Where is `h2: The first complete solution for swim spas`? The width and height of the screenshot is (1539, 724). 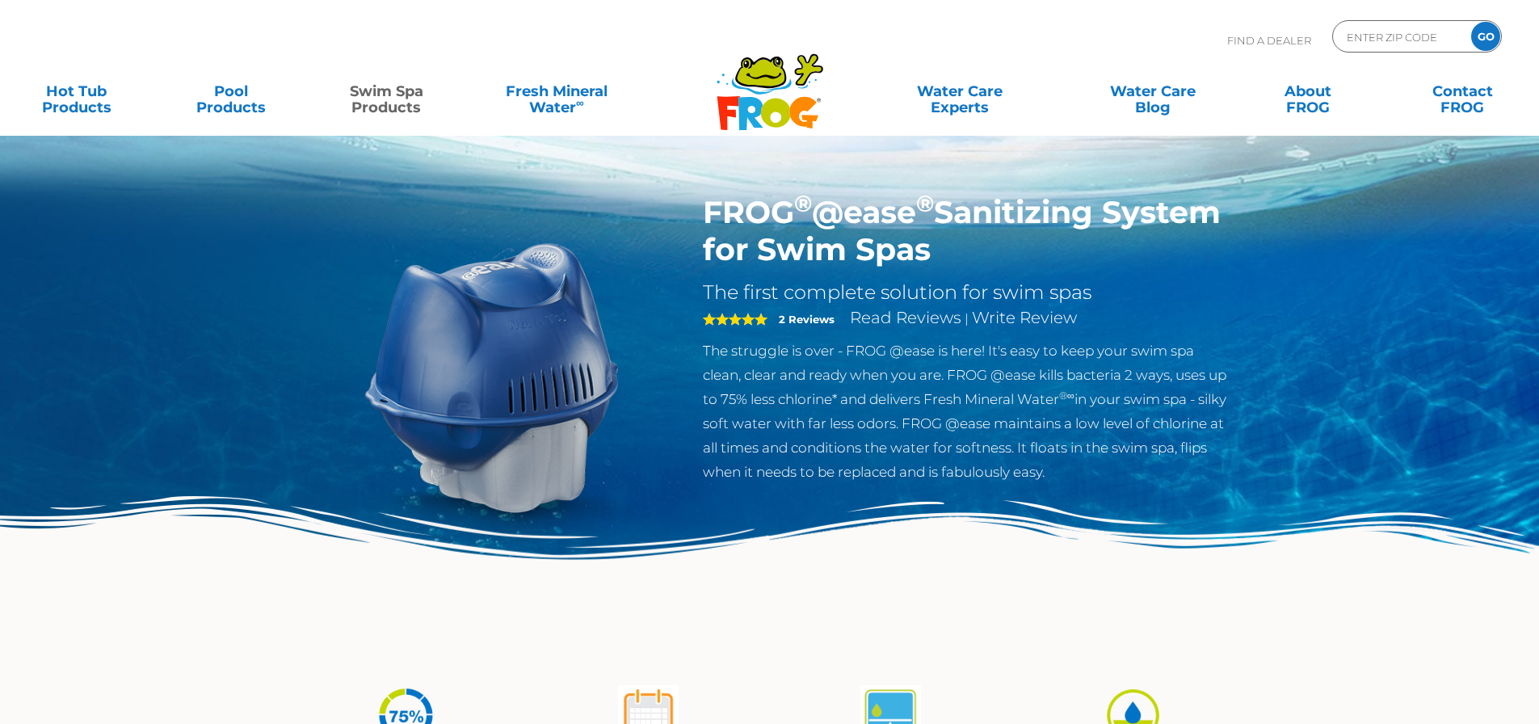 h2: The first complete solution for swim spas is located at coordinates (966, 292).